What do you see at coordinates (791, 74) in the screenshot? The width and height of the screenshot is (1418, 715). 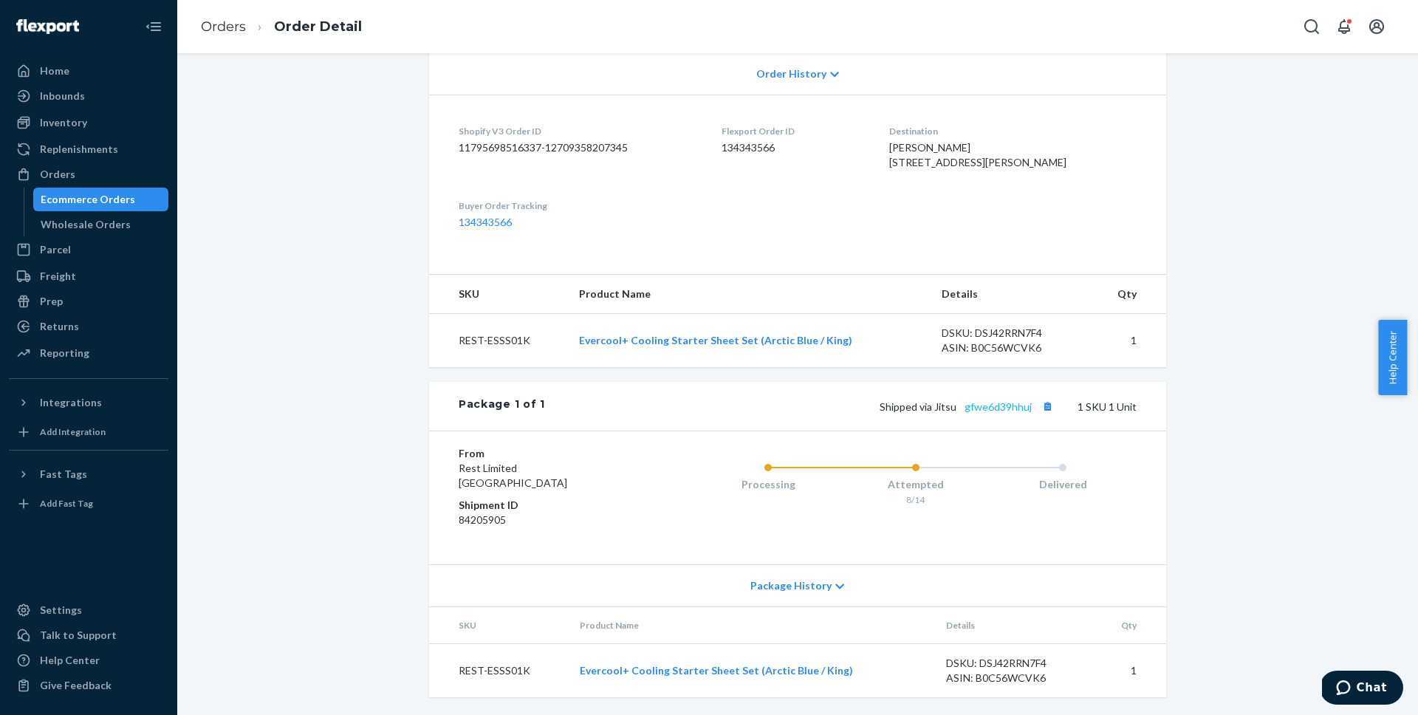 I see `span: Order History` at bounding box center [791, 74].